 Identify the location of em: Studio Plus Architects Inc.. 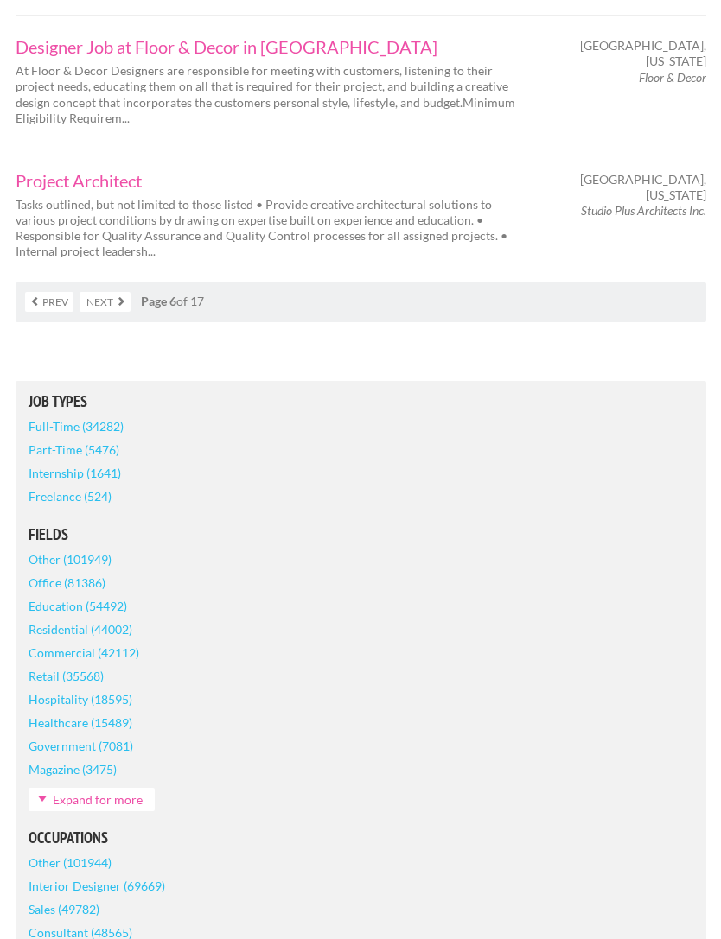
(643, 211).